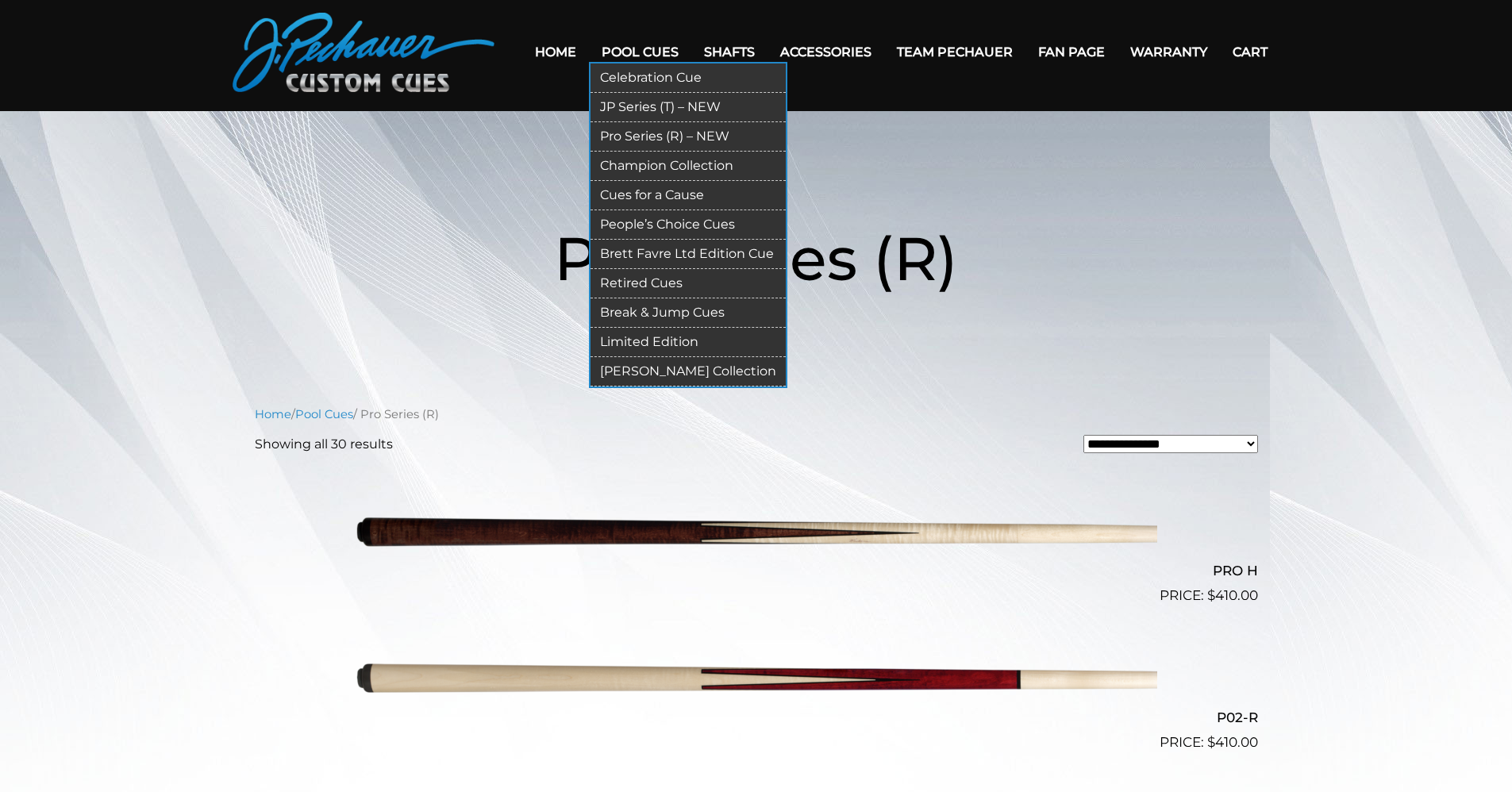 This screenshot has height=792, width=1512. What do you see at coordinates (1168, 51) in the screenshot?
I see `a: Warranty` at bounding box center [1168, 51].